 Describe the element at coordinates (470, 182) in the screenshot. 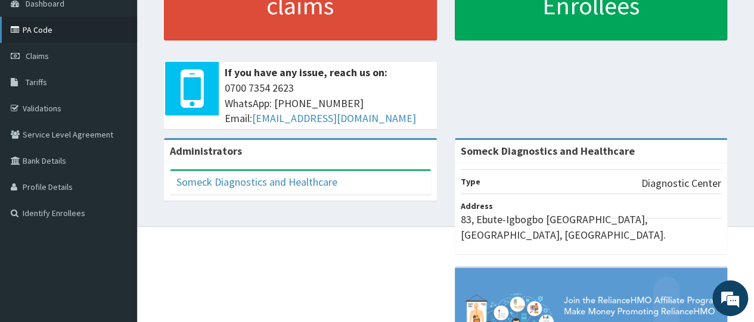

I see `b: Type` at that location.